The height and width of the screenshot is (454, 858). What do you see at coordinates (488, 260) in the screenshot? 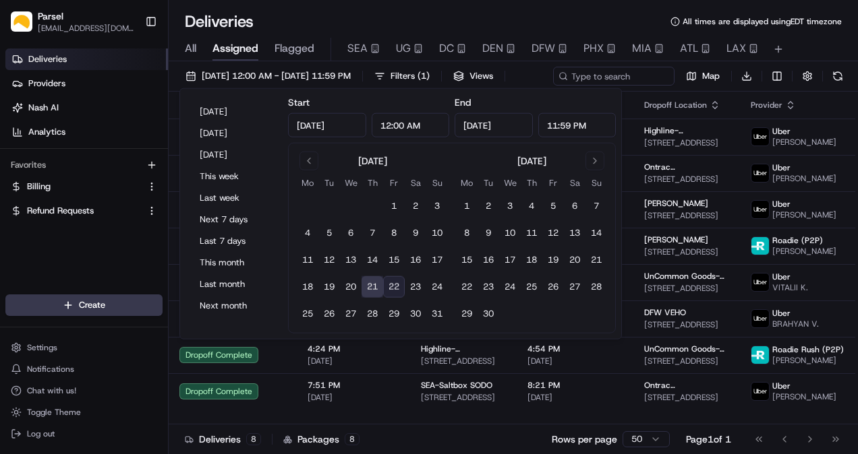
I see `button: 16` at bounding box center [488, 260].